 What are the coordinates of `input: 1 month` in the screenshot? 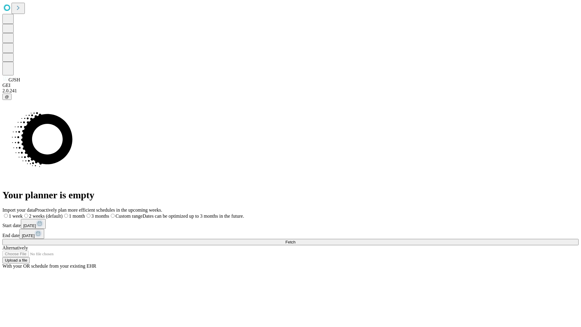 It's located at (66, 215).